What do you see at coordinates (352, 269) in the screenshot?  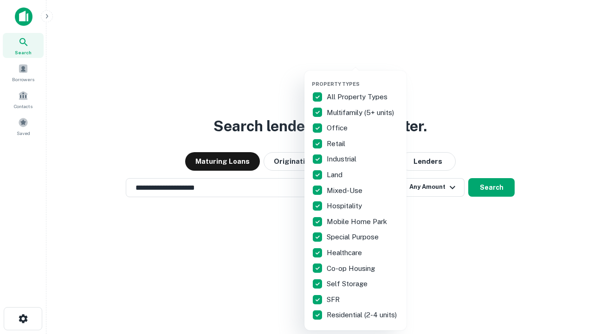 I see `p: Co-op Housing` at bounding box center [352, 269].